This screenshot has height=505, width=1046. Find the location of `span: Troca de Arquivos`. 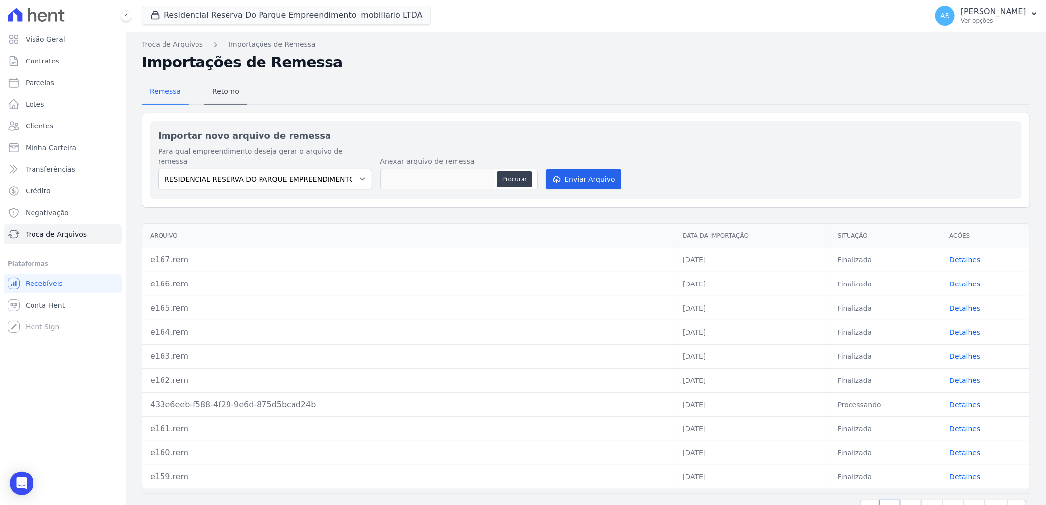

span: Troca de Arquivos is located at coordinates (56, 234).